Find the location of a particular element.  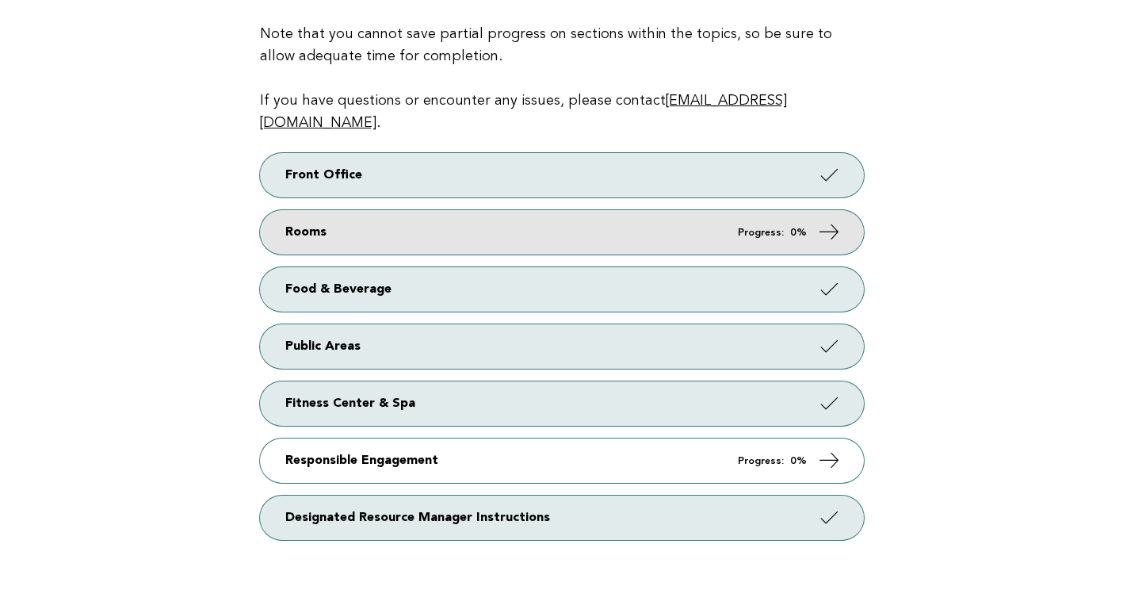

a: Front Office is located at coordinates (562, 175).